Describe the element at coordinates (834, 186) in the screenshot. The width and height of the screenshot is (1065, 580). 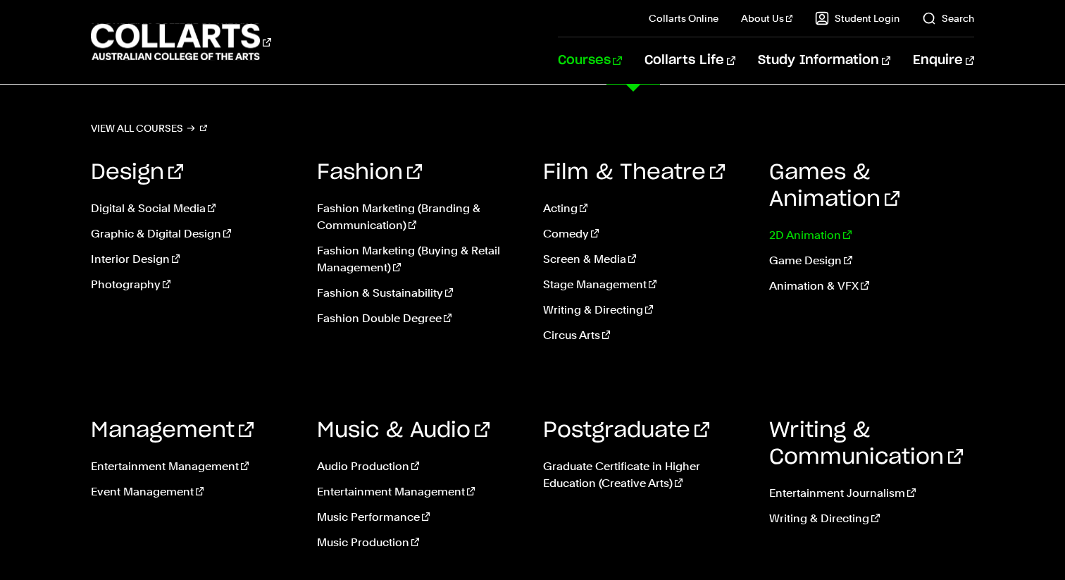
I see `a: Games & Animation` at that location.